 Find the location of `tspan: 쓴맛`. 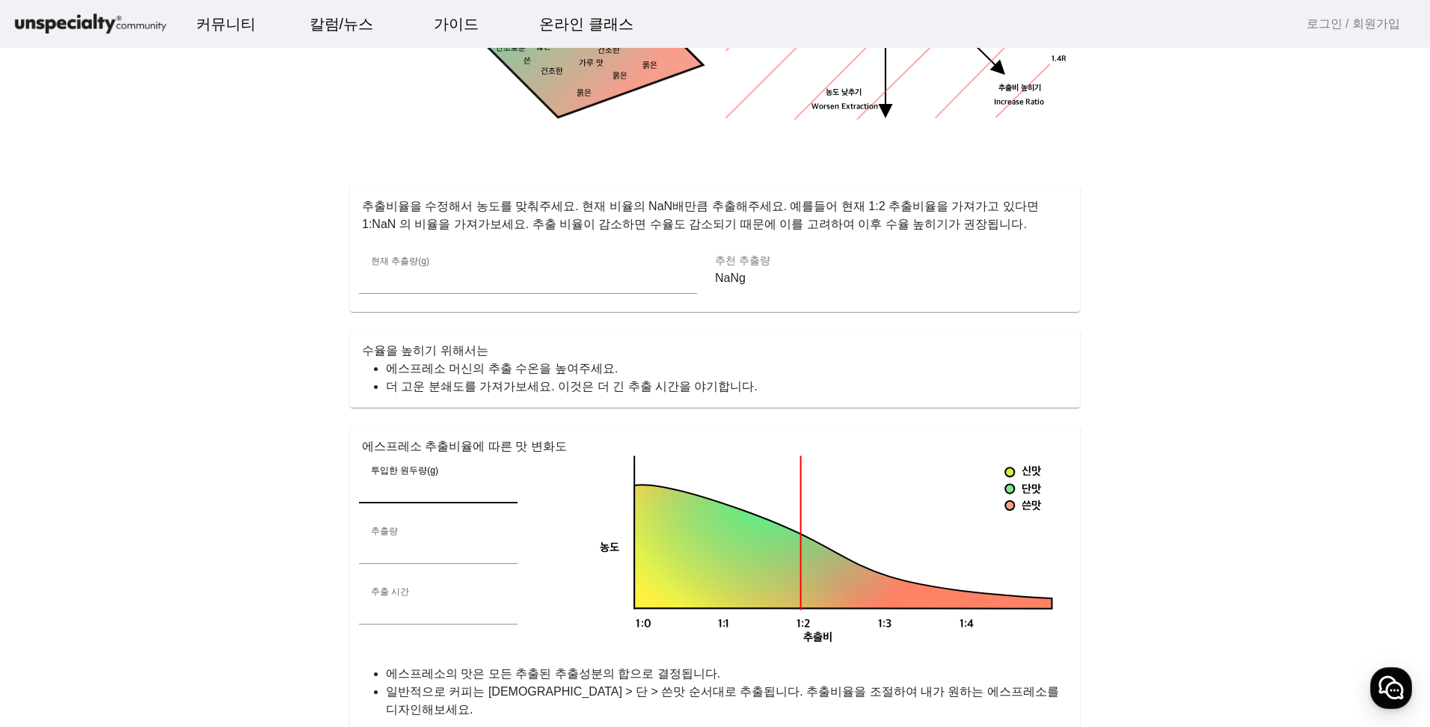

tspan: 쓴맛 is located at coordinates (1031, 505).